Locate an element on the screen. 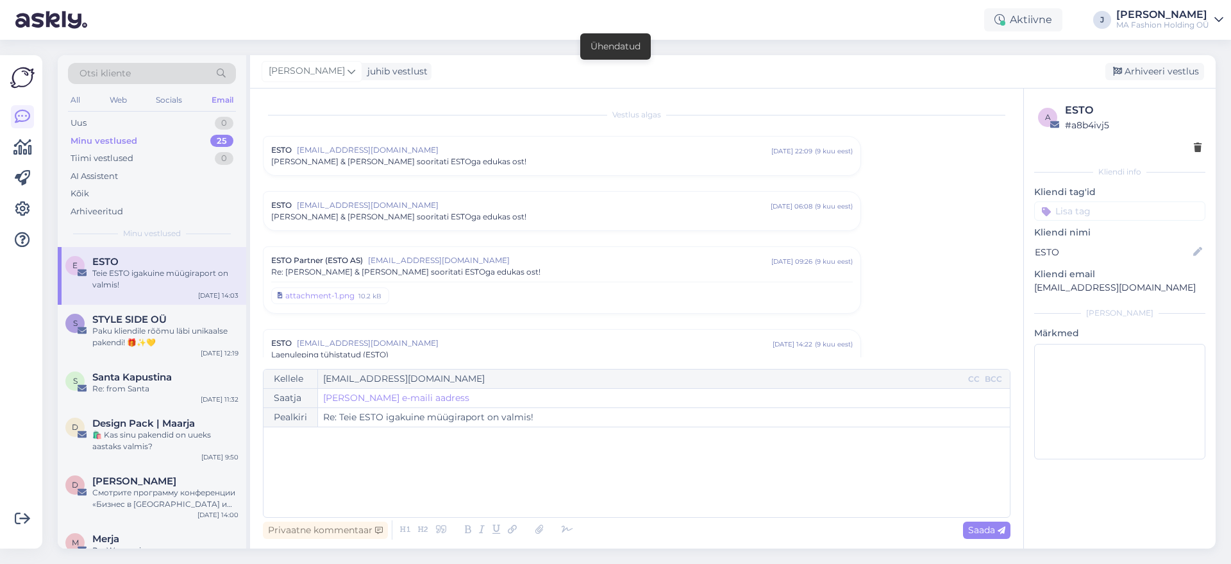 The height and width of the screenshot is (564, 1231). span: Santa Kapustina is located at coordinates (132, 377).